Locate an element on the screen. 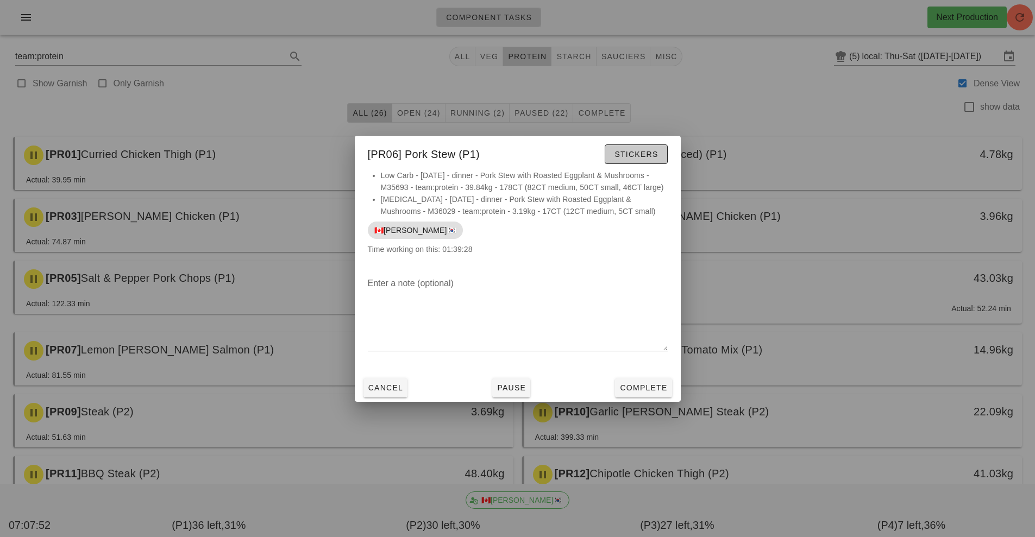 This screenshot has height=537, width=1035. span: Pause is located at coordinates (511, 388).